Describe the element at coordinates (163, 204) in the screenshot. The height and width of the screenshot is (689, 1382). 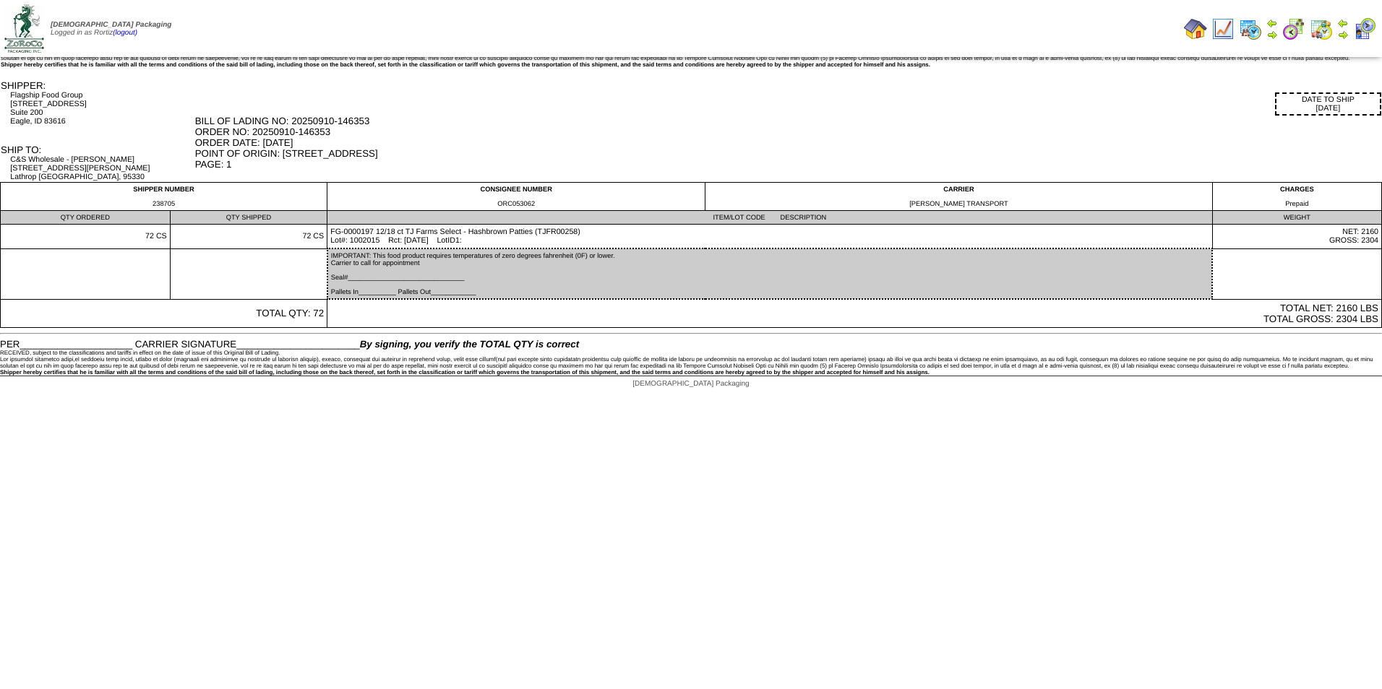
I see `div: 238705` at that location.